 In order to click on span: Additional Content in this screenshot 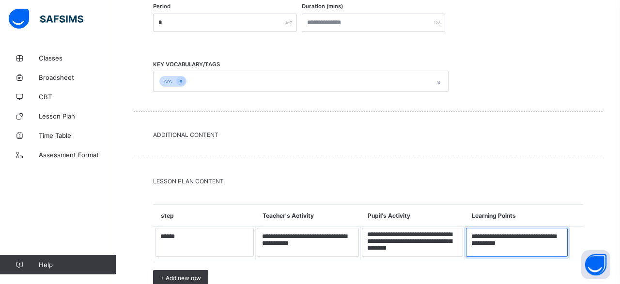, I will do `click(368, 135)`.